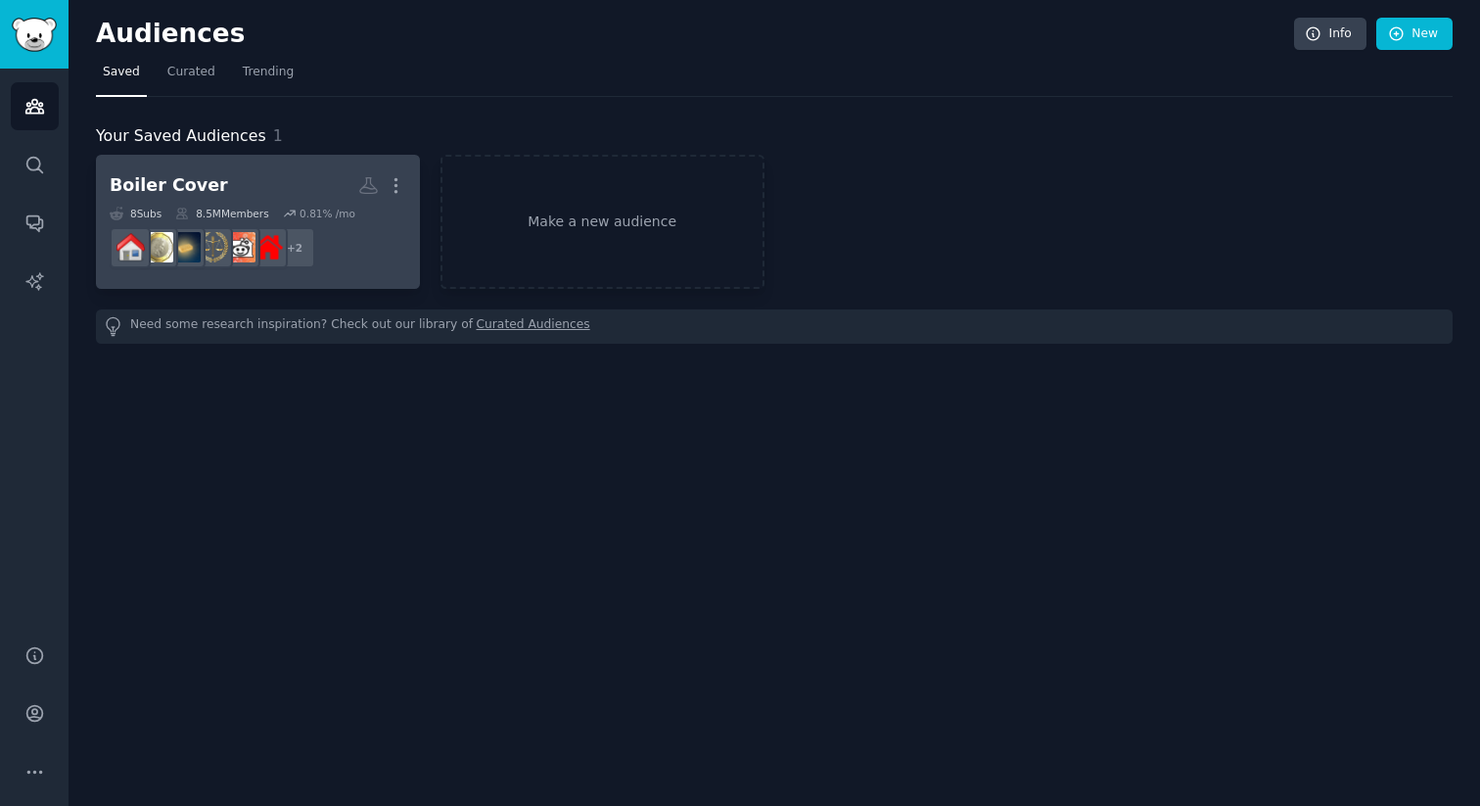 Image resolution: width=1480 pixels, height=806 pixels. Describe the element at coordinates (1415, 34) in the screenshot. I see `a: New` at that location.